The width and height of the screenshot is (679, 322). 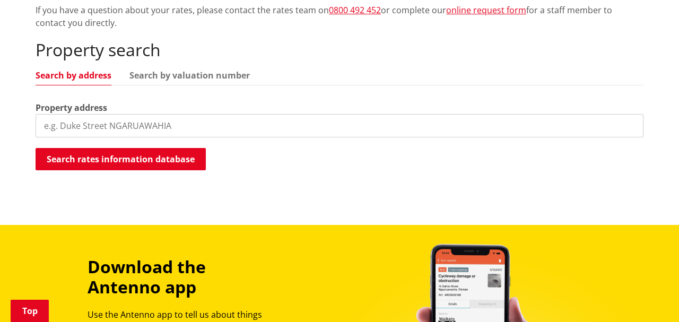 I want to click on a: Search by address, so click(x=73, y=75).